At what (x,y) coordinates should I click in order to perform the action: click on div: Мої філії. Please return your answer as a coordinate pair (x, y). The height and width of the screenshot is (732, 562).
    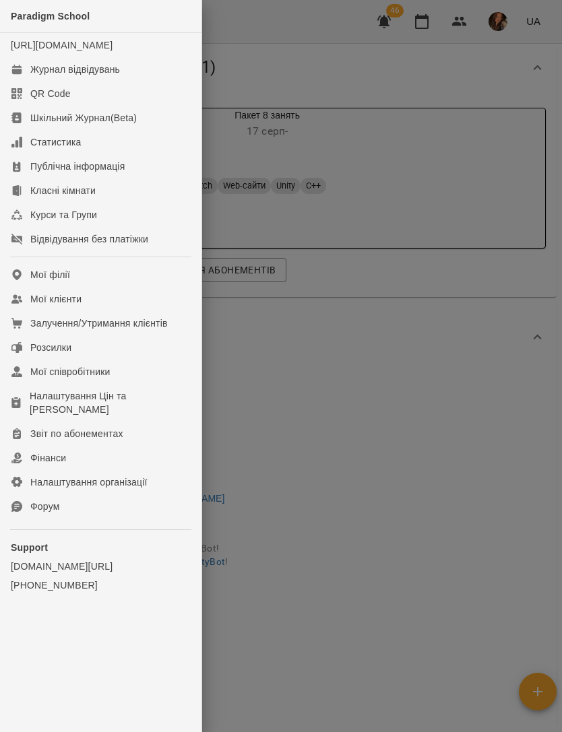
    Looking at the image, I should click on (50, 275).